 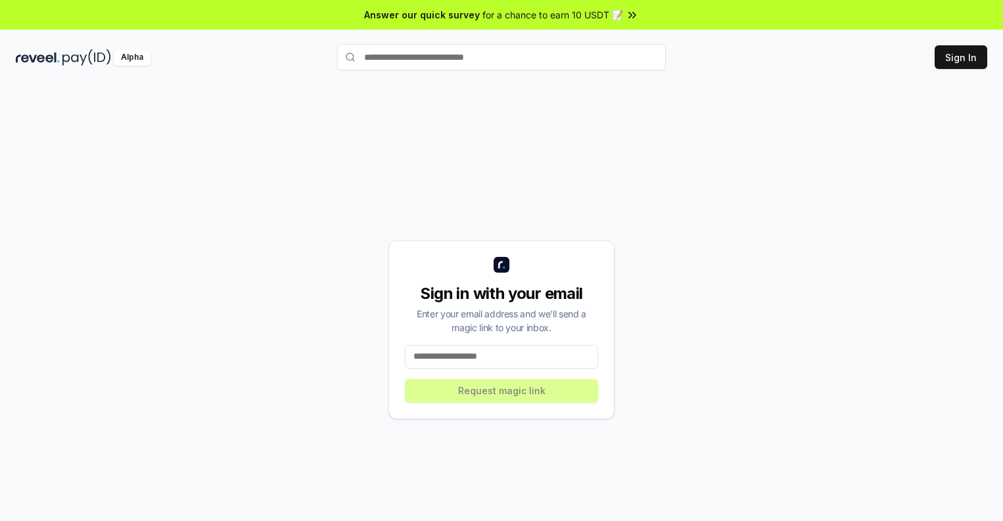 I want to click on span: for a chance to earn 10 USDT 📝, so click(x=553, y=14).